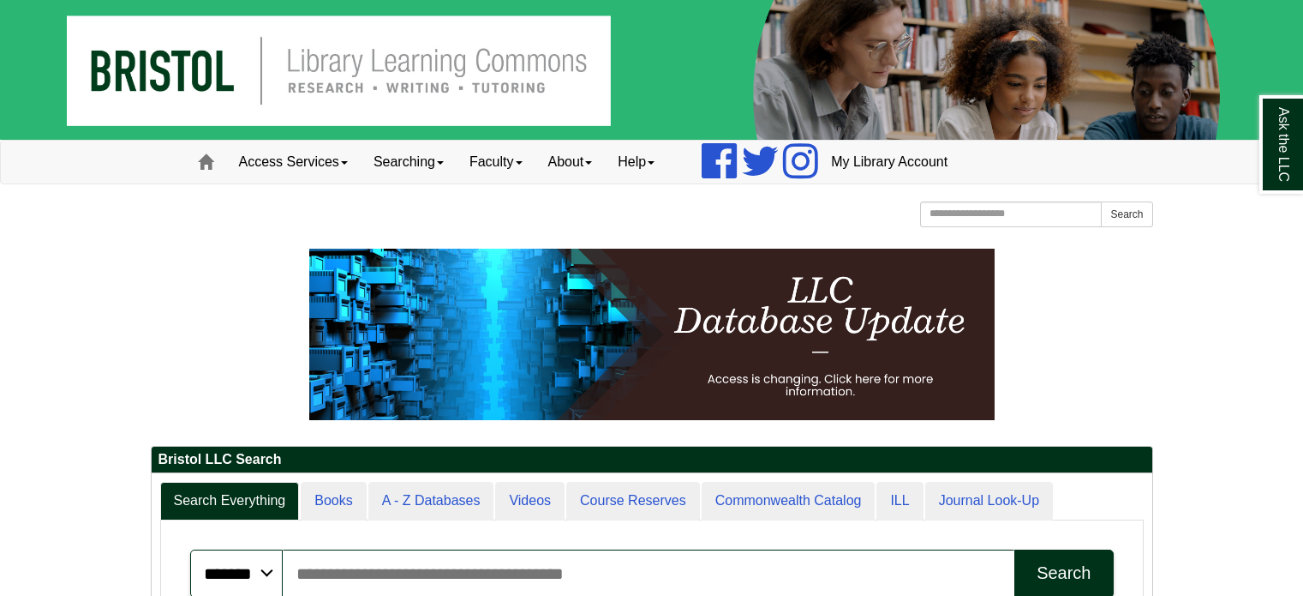  I want to click on a: My Library Account, so click(889, 162).